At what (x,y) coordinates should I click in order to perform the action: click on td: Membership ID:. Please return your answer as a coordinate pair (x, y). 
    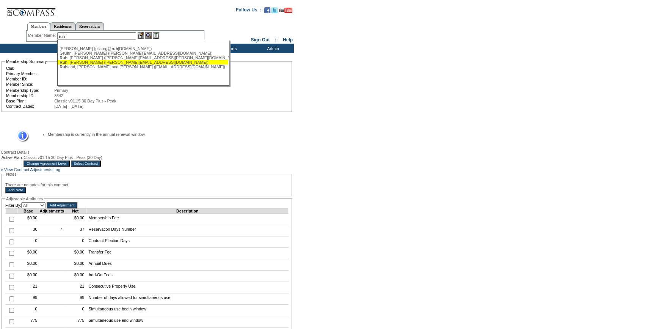
    Looking at the image, I should click on (30, 96).